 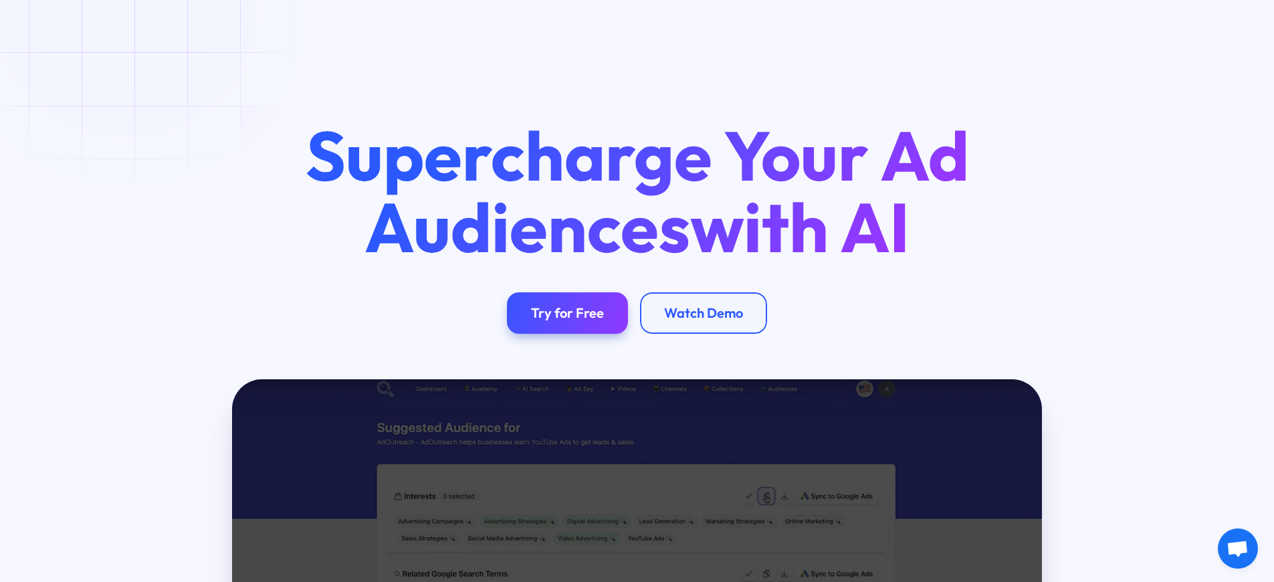 What do you see at coordinates (637, 191) in the screenshot?
I see `h1: Supercharge Your Ad Audiences` at bounding box center [637, 191].